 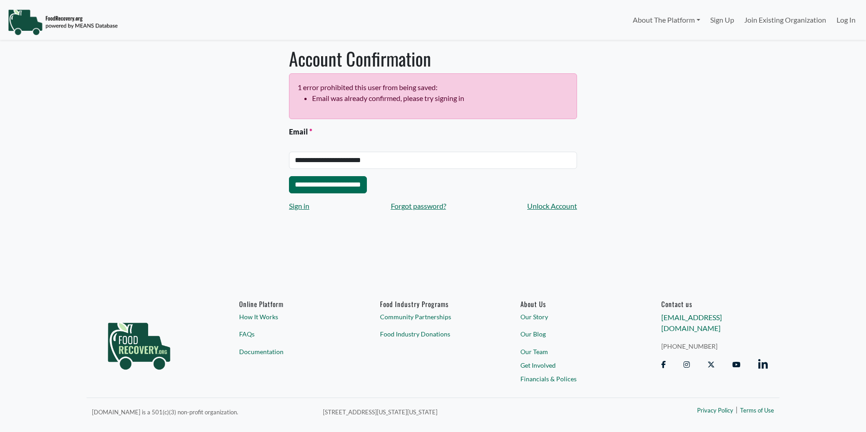 What do you see at coordinates (573, 304) in the screenshot?
I see `a: About Us` at bounding box center [573, 304].